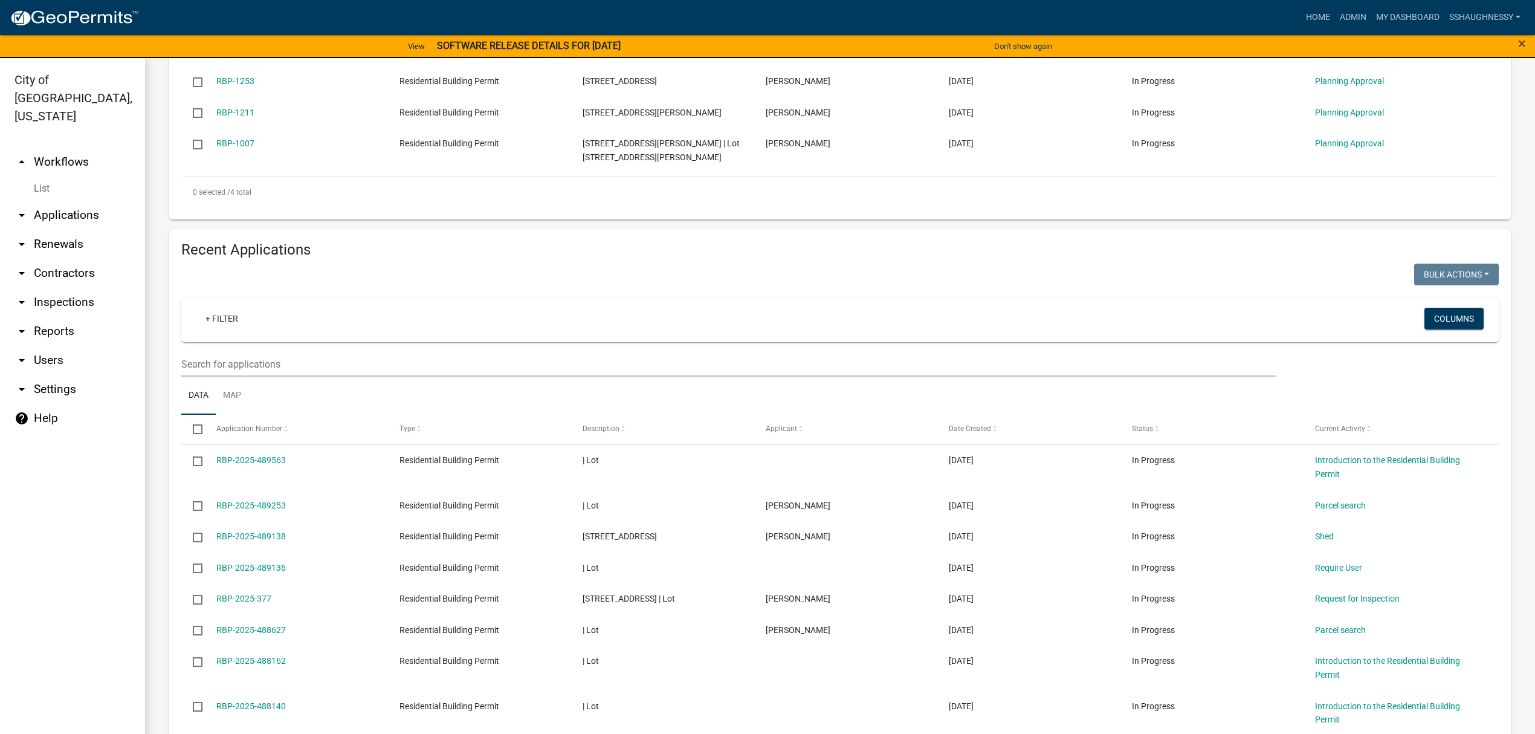  Describe the element at coordinates (620, 81) in the screenshot. I see `span: 5500 Buckthorne Dr | Lot` at that location.